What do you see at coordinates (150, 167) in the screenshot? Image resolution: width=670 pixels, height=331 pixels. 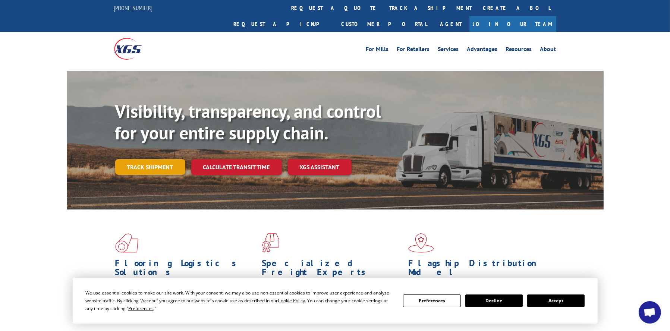 I see `a: Track shipment` at bounding box center [150, 167].